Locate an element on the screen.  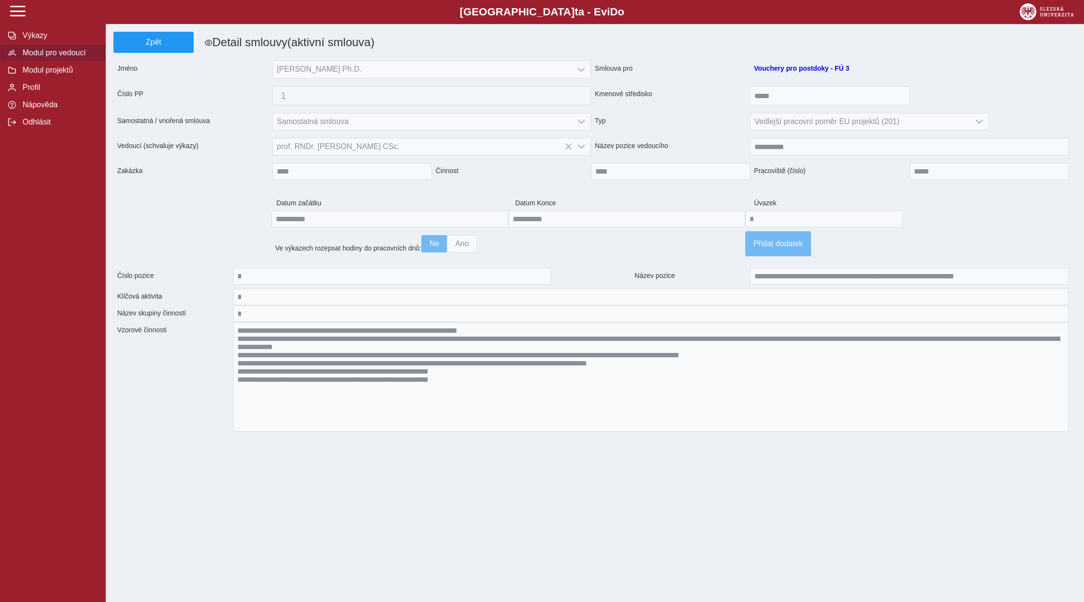
span: Úvazek is located at coordinates (790, 203).